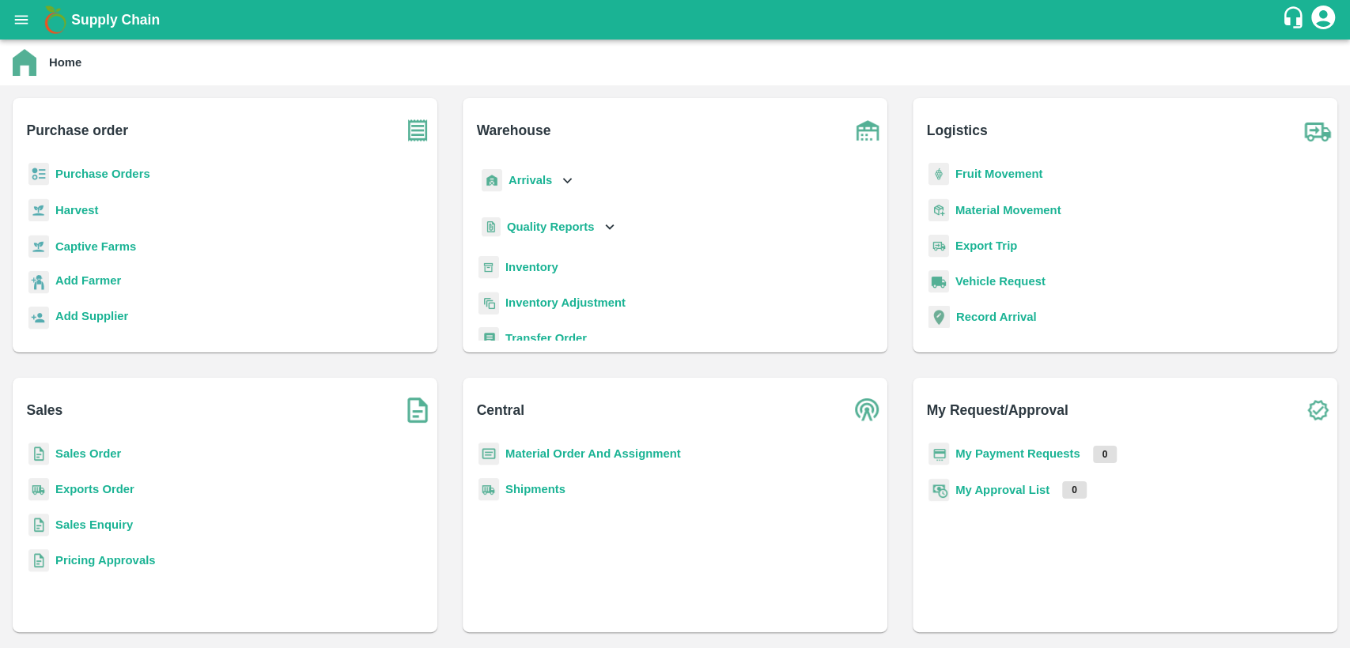  What do you see at coordinates (55, 20) in the screenshot?
I see `img: logo` at bounding box center [55, 20].